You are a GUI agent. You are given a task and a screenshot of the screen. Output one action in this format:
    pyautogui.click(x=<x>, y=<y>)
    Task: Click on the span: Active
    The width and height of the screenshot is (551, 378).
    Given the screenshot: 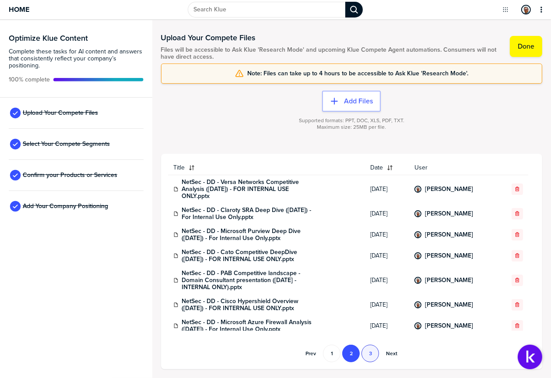 What is the action you would take?
    pyautogui.click(x=29, y=80)
    